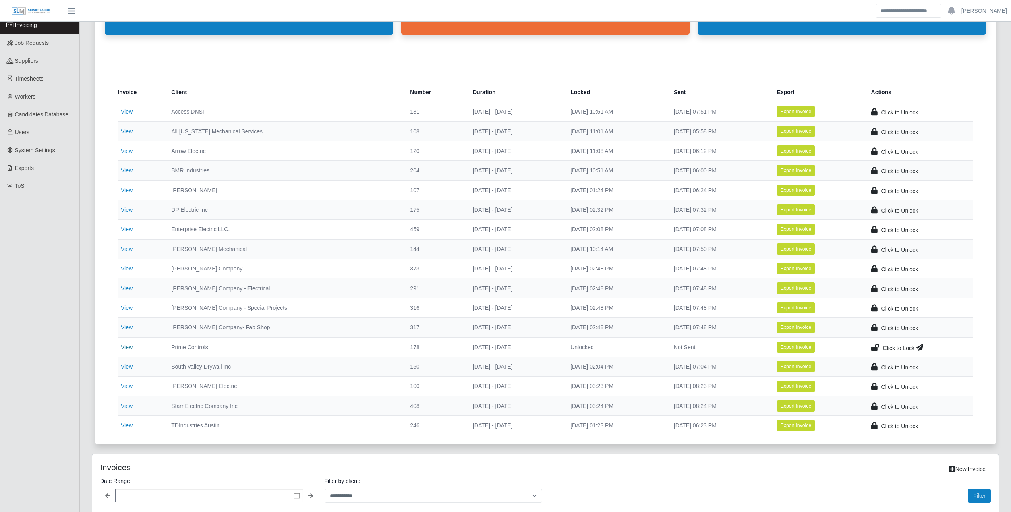 The image size is (1011, 512). What do you see at coordinates (515, 92) in the screenshot?
I see `th: Duration` at bounding box center [515, 92].